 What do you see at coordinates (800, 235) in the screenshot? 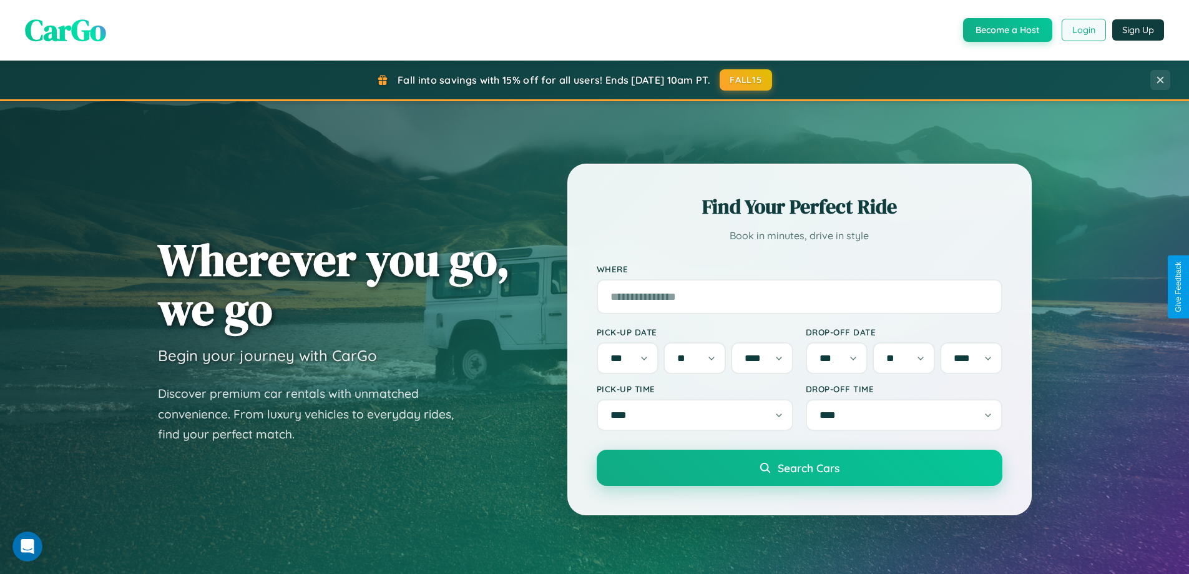
I see `p: Book in minutes, drive in style` at bounding box center [800, 235].